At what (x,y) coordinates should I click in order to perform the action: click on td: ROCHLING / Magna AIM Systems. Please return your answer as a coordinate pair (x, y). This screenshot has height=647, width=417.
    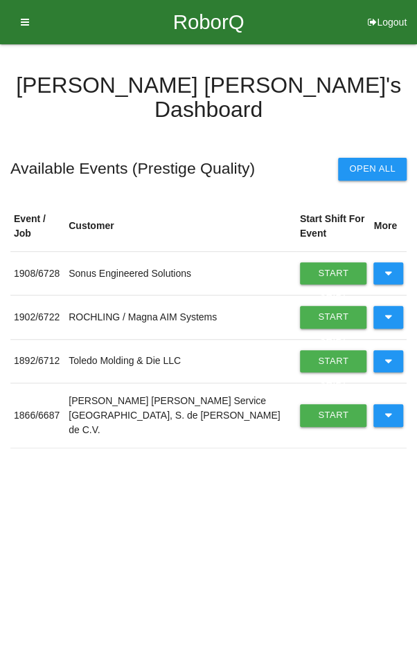
    Looking at the image, I should click on (181, 317).